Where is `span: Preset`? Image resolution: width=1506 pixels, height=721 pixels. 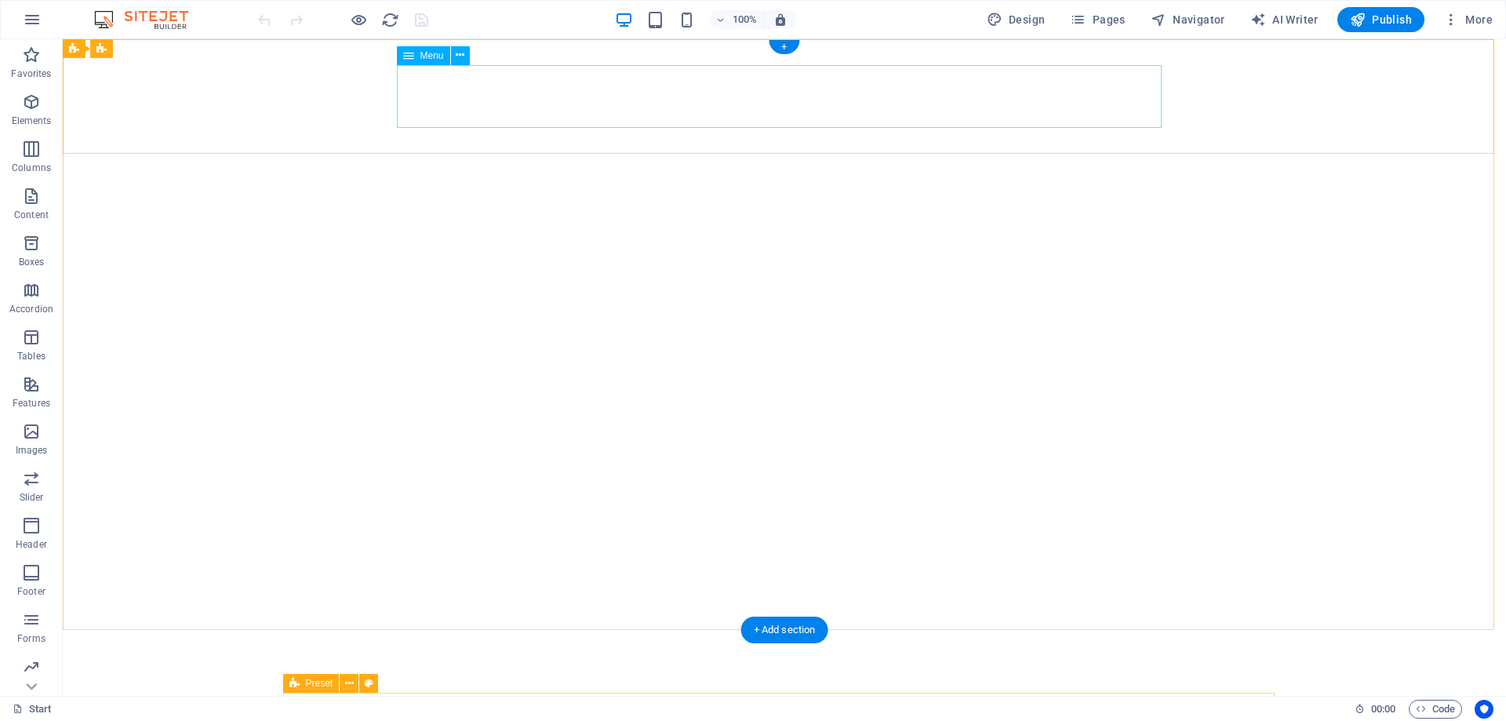
span: Preset is located at coordinates (319, 683).